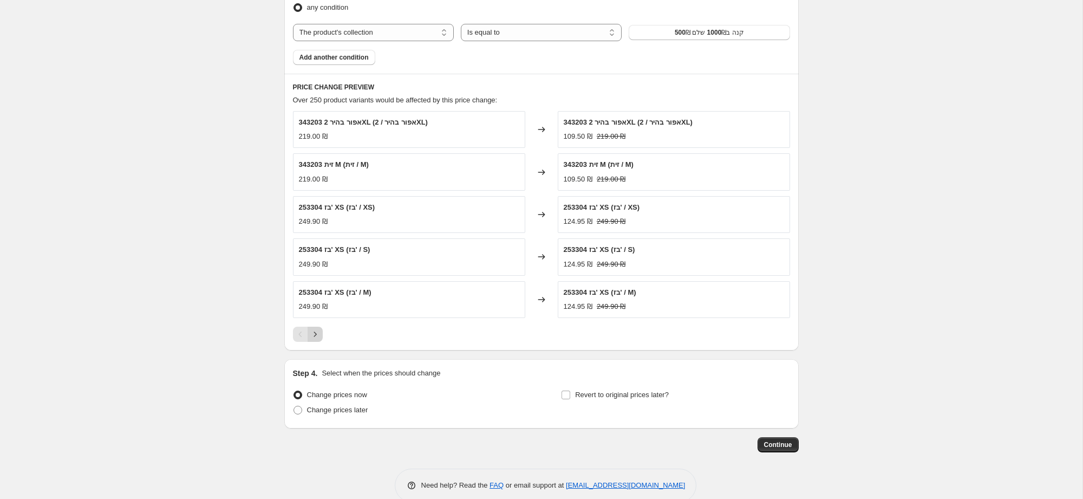  I want to click on a: FAQ, so click(497, 485).